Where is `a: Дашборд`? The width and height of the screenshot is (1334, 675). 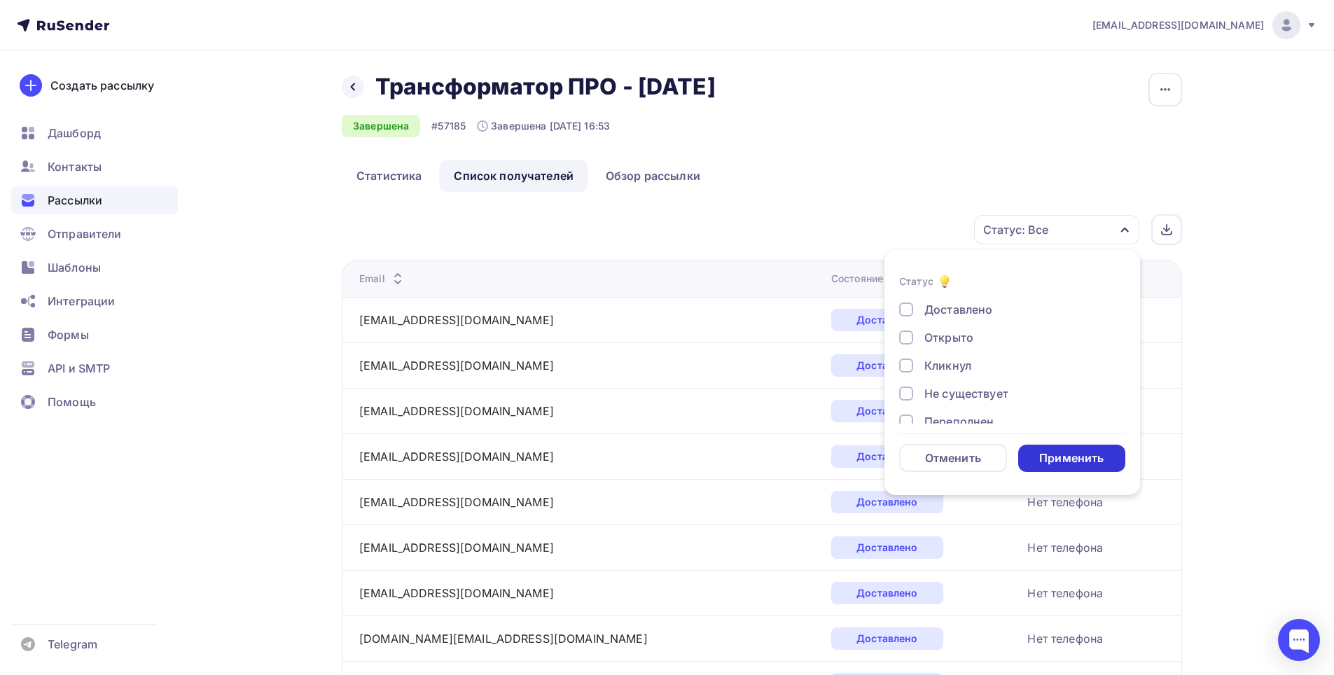
a: Дашборд is located at coordinates (95, 133).